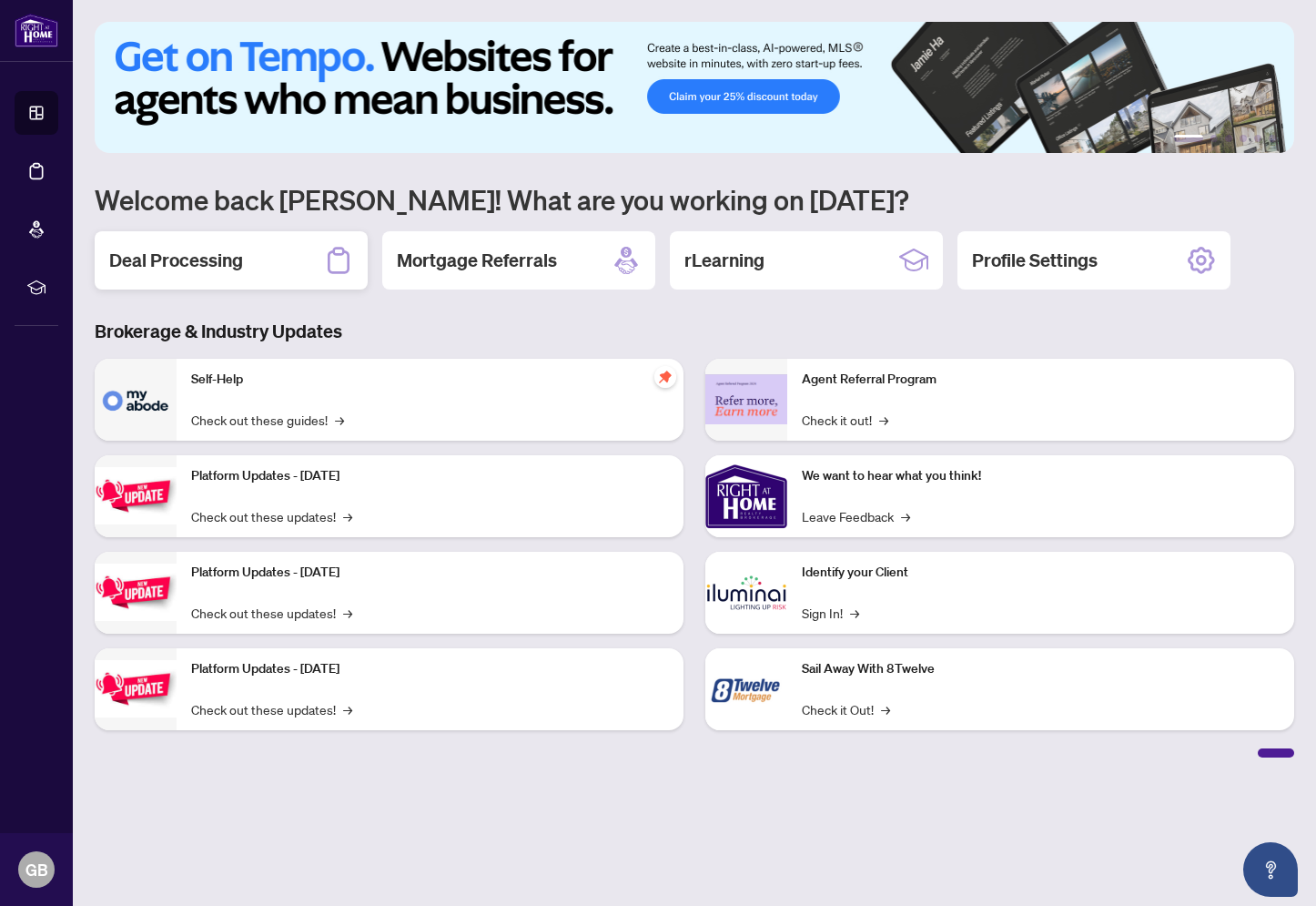  What do you see at coordinates (845, 420) in the screenshot?
I see `a: Check it out!→` at bounding box center [845, 420].